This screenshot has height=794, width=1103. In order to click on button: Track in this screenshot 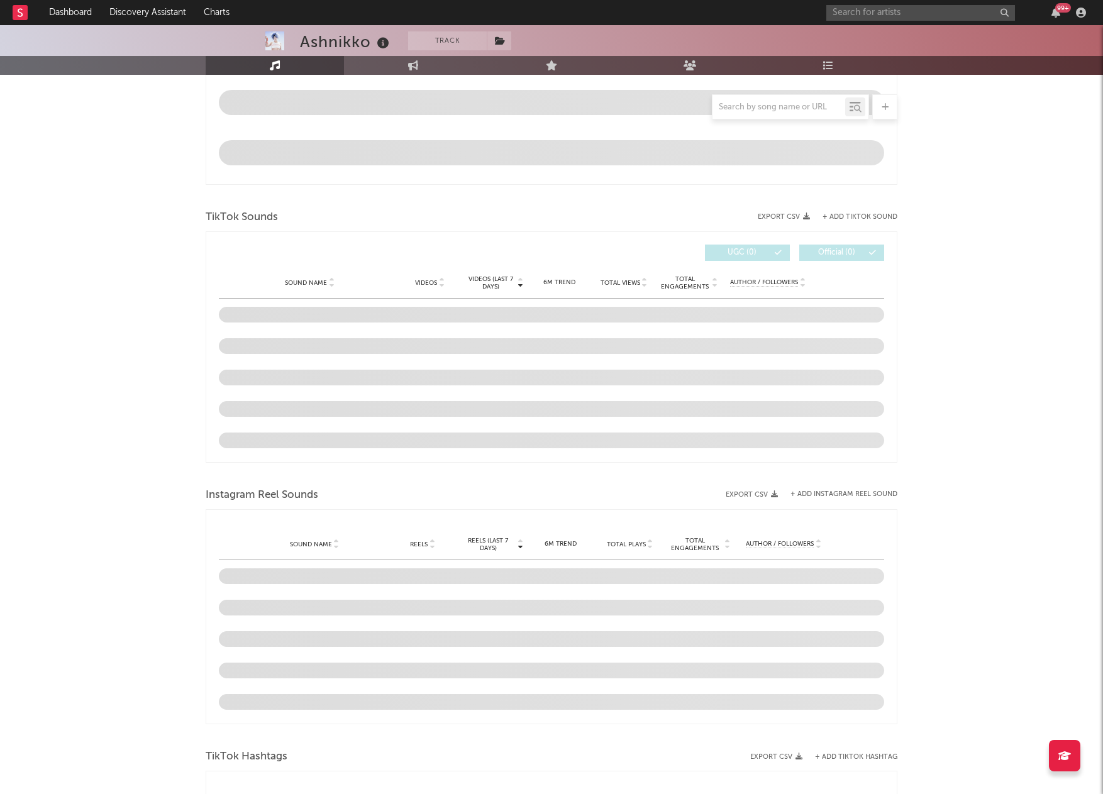, I will do `click(447, 41)`.